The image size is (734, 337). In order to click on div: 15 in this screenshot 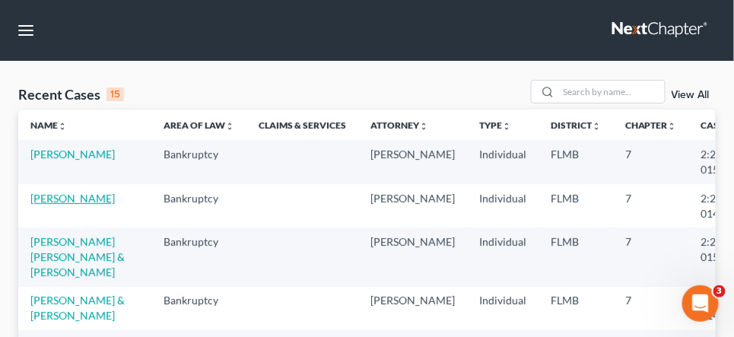, I will do `click(115, 94)`.